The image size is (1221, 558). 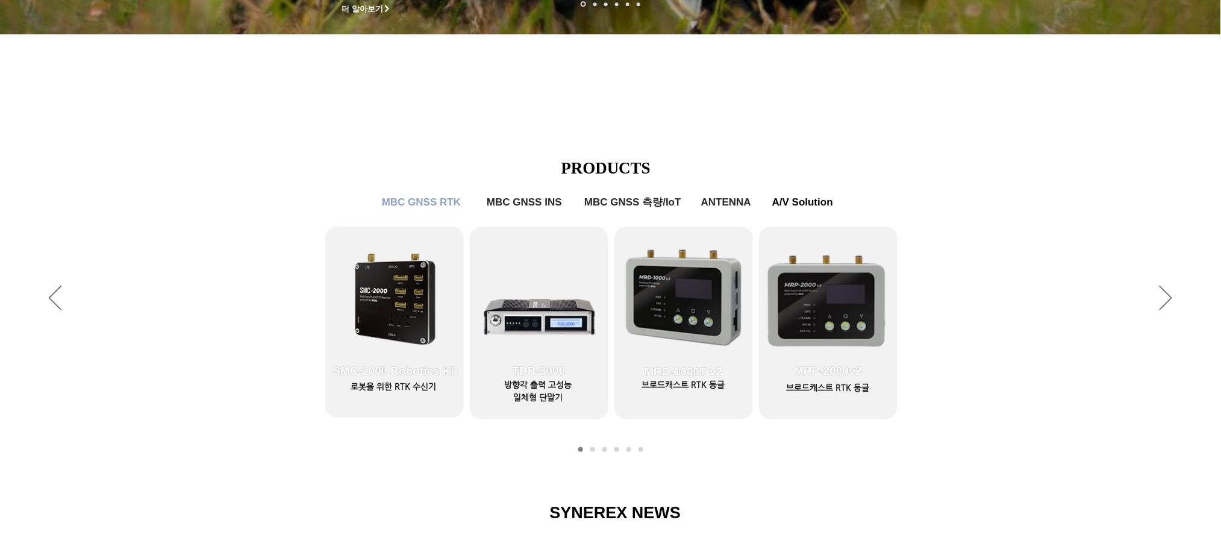 I want to click on a: MRP-2000v2, so click(x=828, y=320).